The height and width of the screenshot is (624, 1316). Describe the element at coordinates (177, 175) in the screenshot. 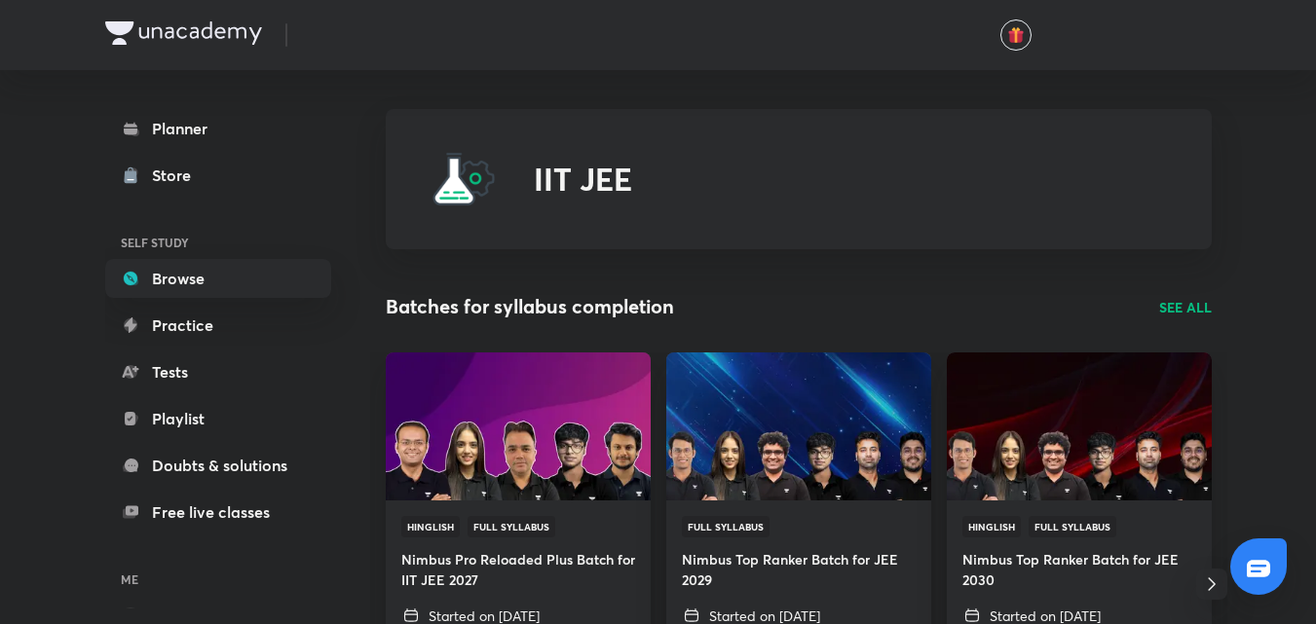

I see `div: Store` at that location.